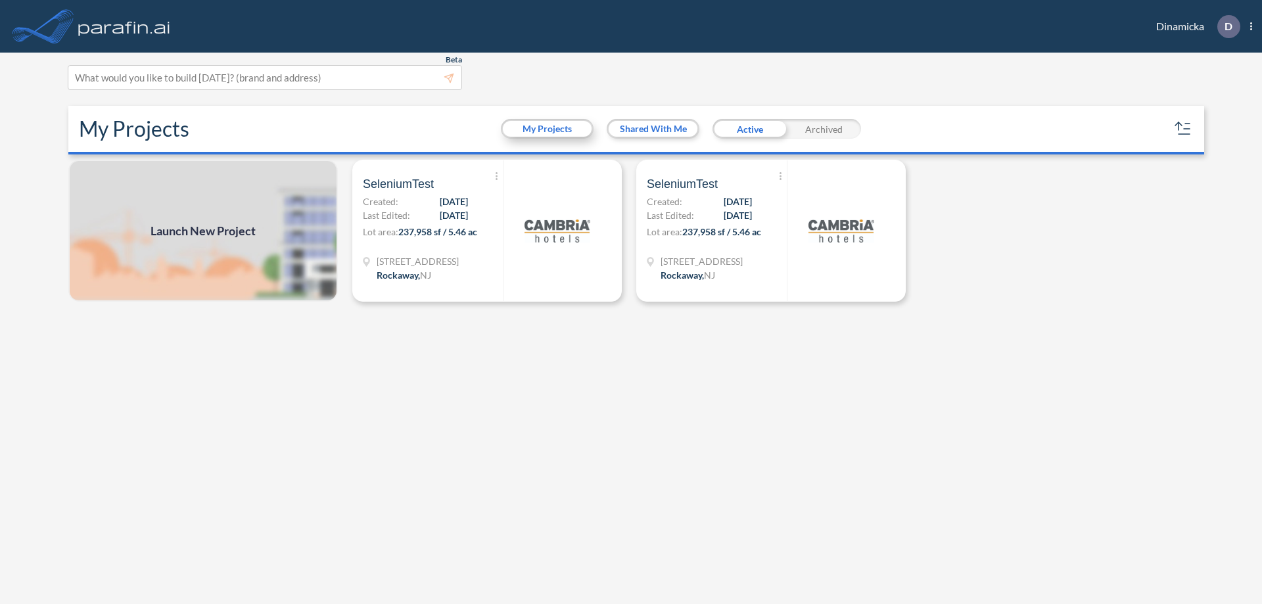  Describe the element at coordinates (547, 129) in the screenshot. I see `button: My Projects` at that location.